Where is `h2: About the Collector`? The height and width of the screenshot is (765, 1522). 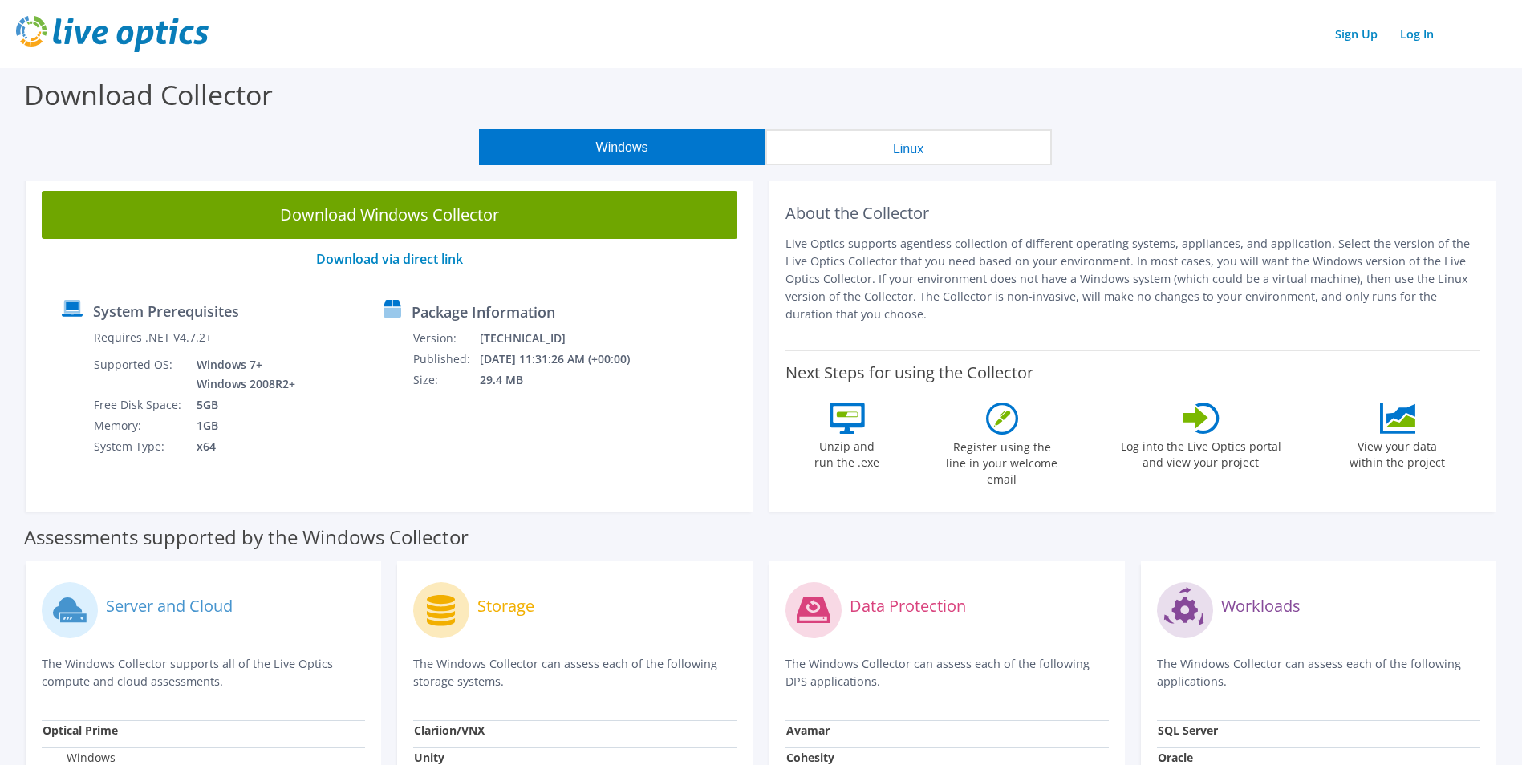 h2: About the Collector is located at coordinates (1133, 213).